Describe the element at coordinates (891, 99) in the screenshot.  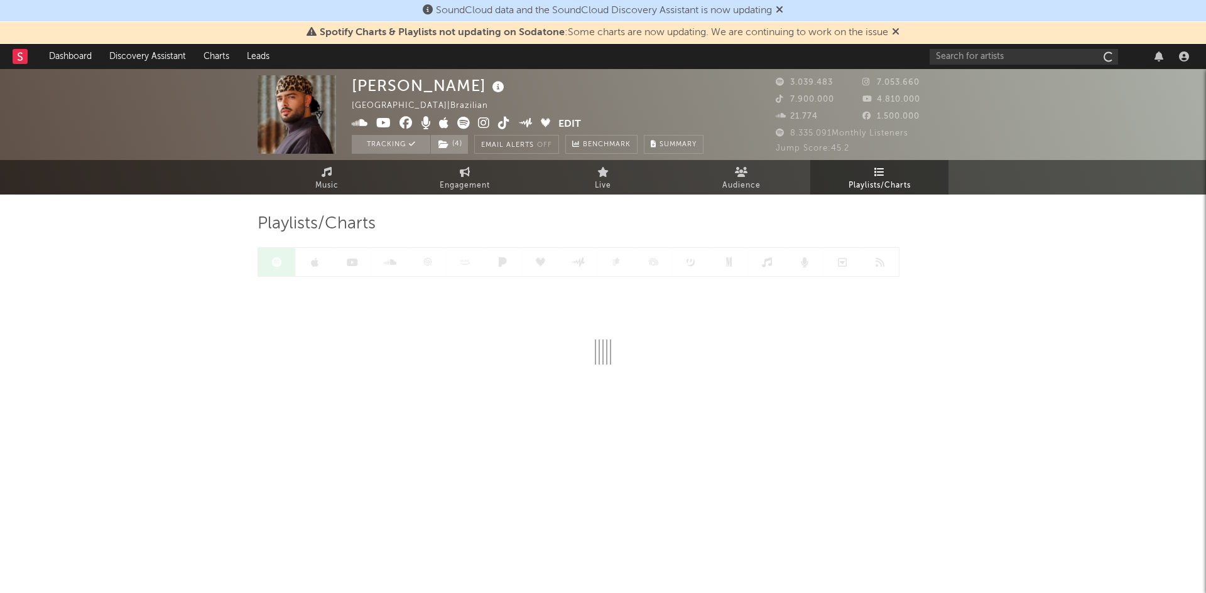
I see `span: 4.810.000` at that location.